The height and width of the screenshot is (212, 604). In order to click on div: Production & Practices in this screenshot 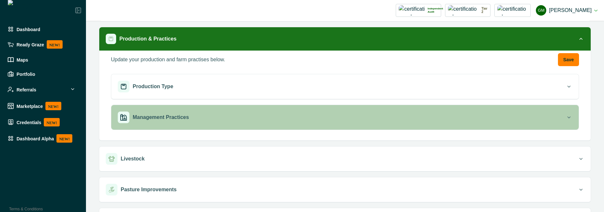, I will do `click(345, 95)`.